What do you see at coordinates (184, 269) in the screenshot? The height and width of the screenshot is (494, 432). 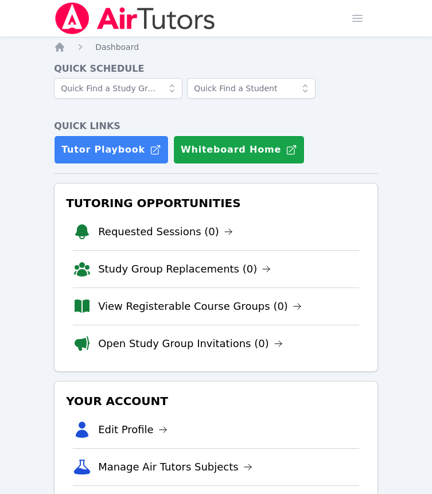 I see `a: Study Group Replacements (0)` at bounding box center [184, 269].